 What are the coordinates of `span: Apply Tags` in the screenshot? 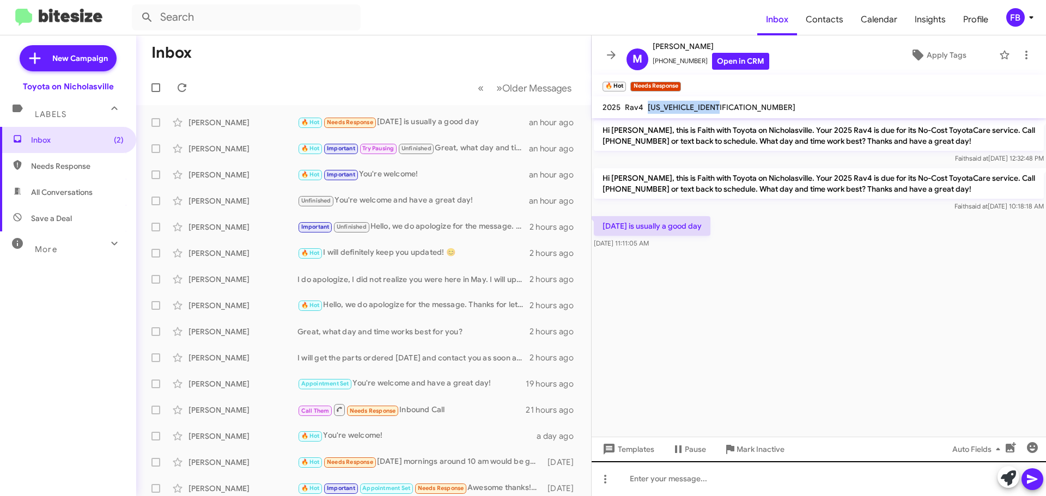 It's located at (946, 55).